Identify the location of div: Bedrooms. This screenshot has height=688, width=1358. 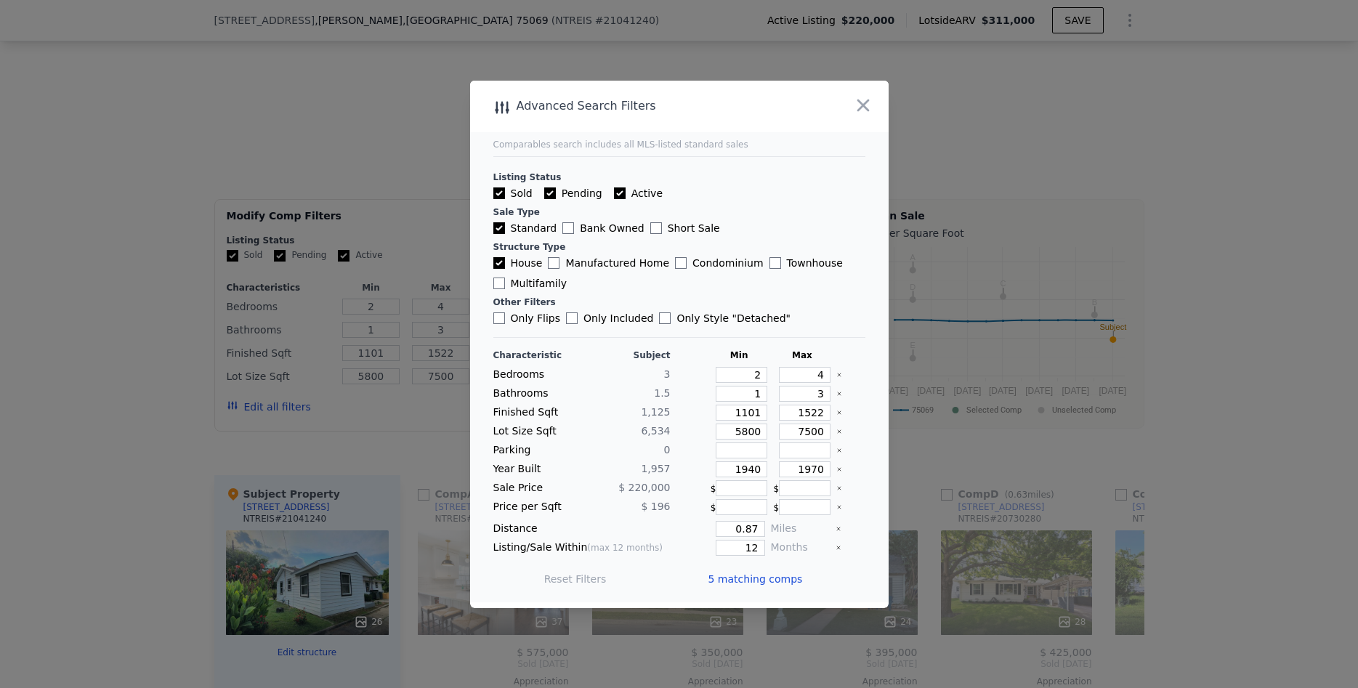
(536, 375).